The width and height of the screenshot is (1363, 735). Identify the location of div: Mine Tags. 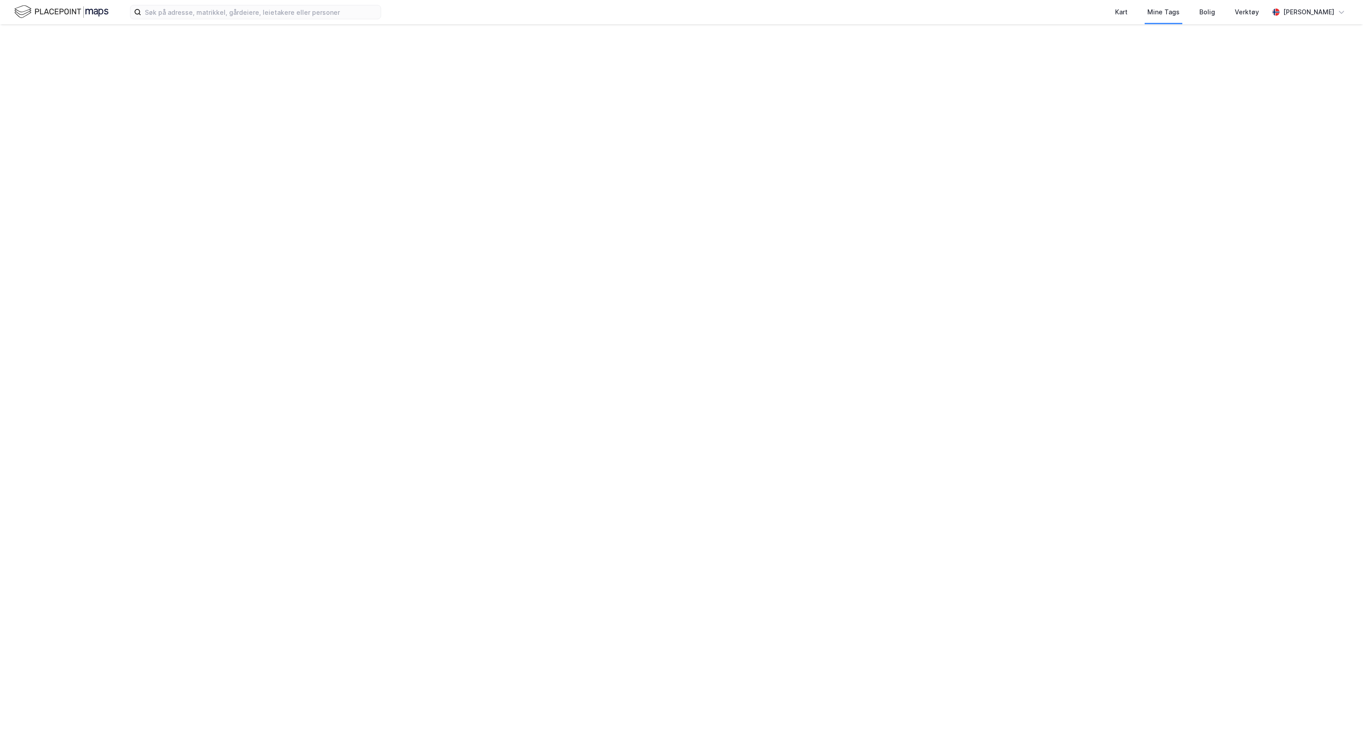
(1163, 12).